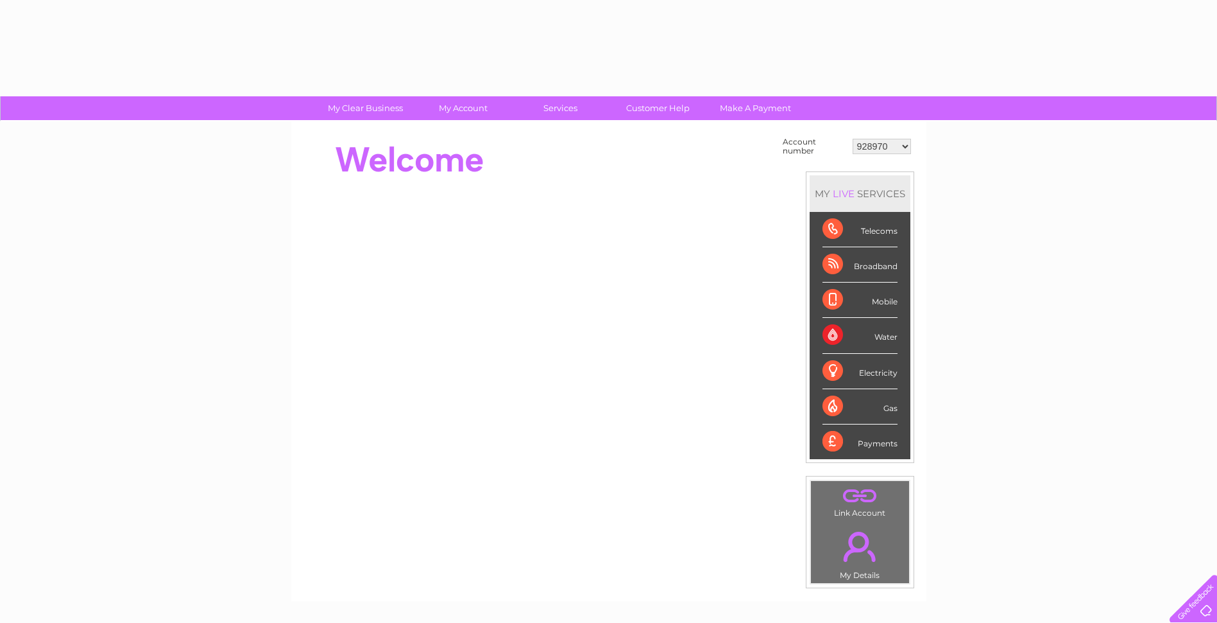  I want to click on a: My Account, so click(463, 108).